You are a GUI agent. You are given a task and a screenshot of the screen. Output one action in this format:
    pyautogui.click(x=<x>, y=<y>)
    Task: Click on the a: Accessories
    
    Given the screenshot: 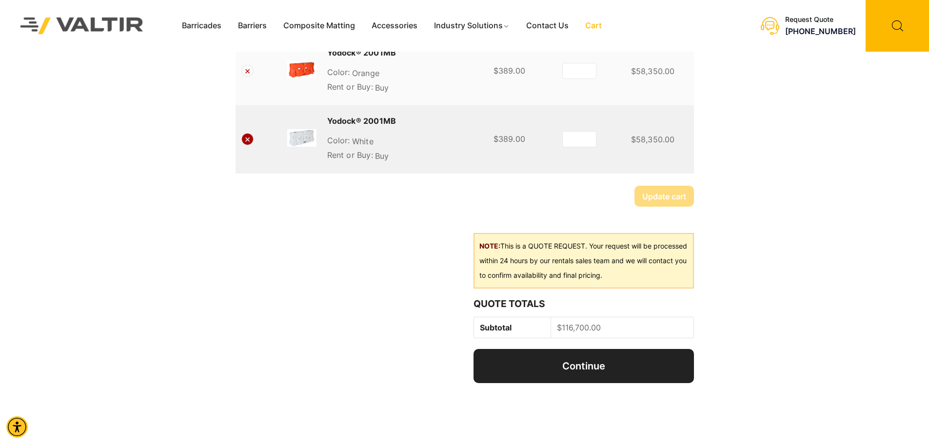 What is the action you would take?
    pyautogui.click(x=395, y=26)
    